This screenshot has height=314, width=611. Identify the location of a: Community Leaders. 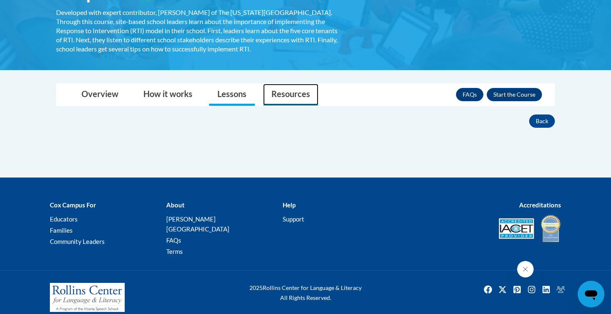
(77, 242).